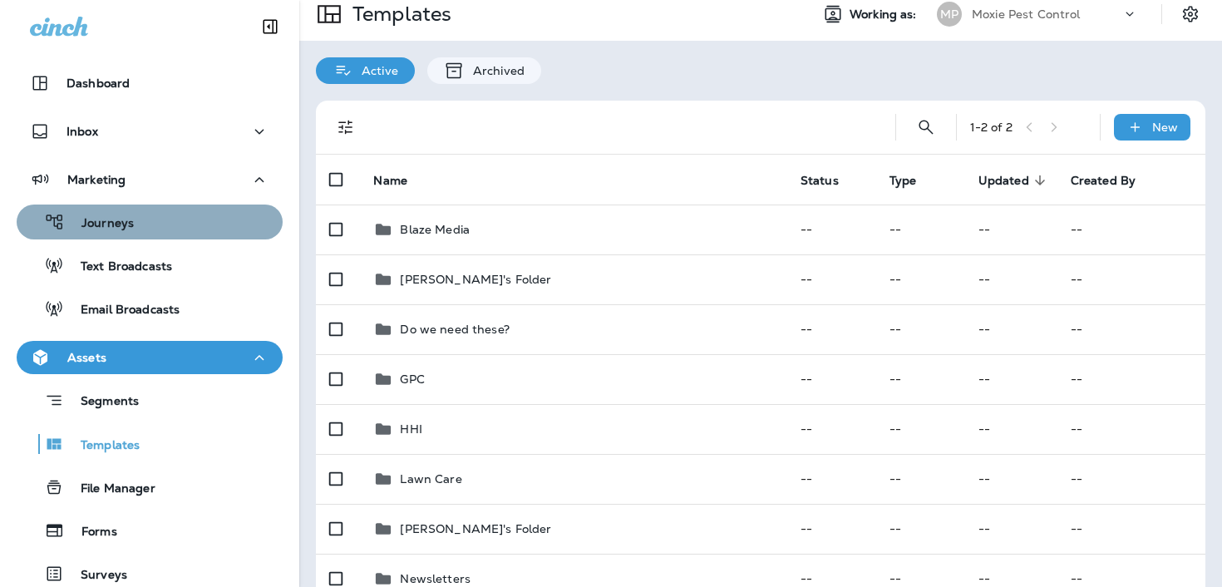 Image resolution: width=1222 pixels, height=587 pixels. I want to click on p: Dashboard, so click(98, 83).